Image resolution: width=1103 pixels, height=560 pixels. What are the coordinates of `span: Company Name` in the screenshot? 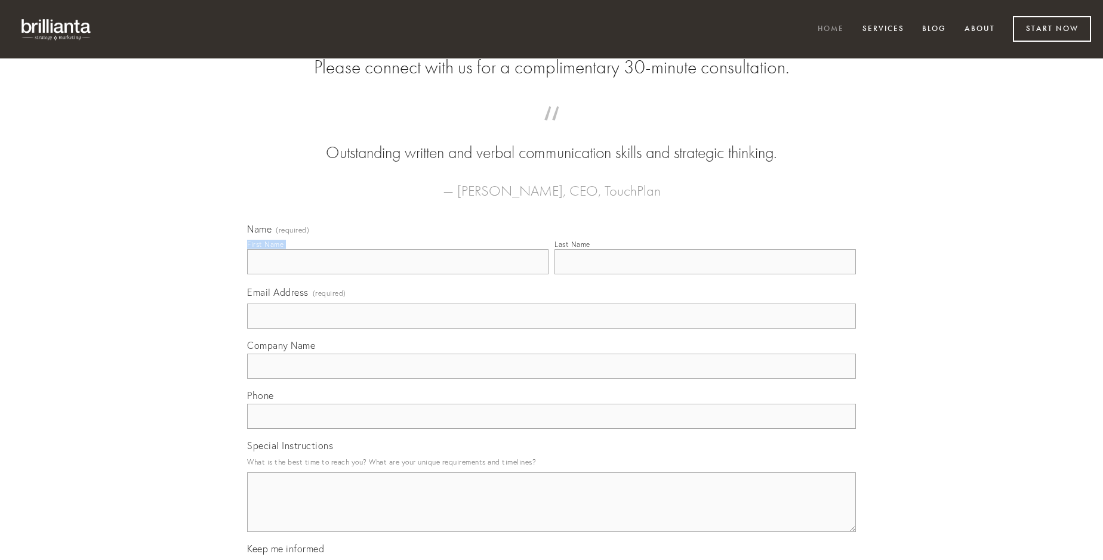 It's located at (281, 345).